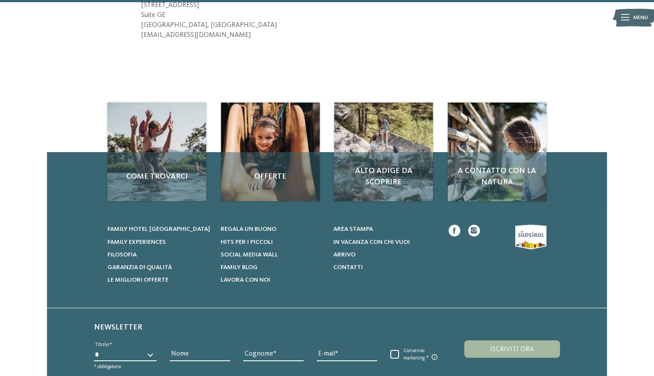 The width and height of the screenshot is (654, 376). What do you see at coordinates (159, 255) in the screenshot?
I see `a: Filosofia` at bounding box center [159, 255].